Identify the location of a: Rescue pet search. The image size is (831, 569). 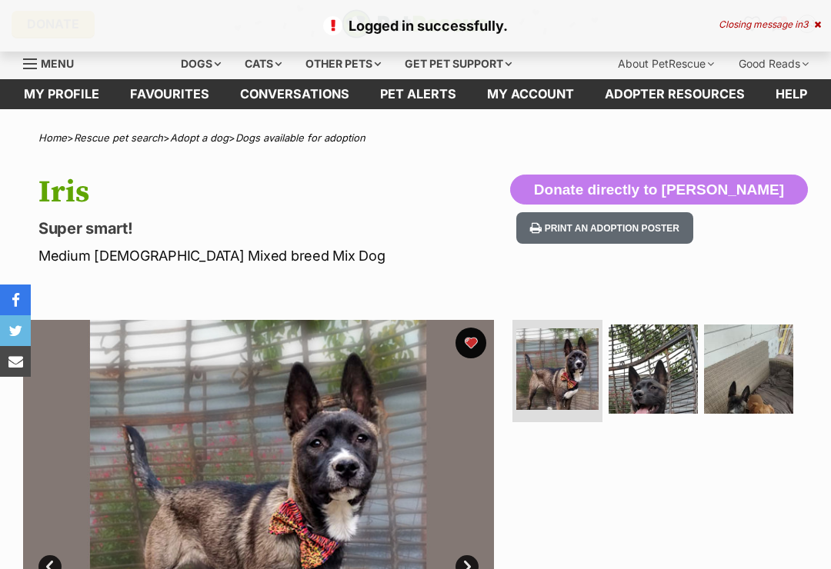
(119, 138).